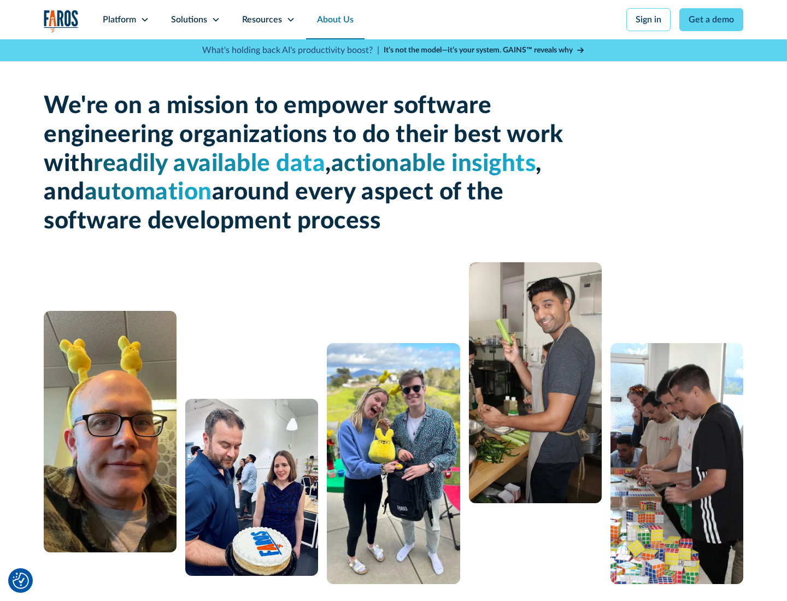  I want to click on div: Solutions, so click(189, 20).